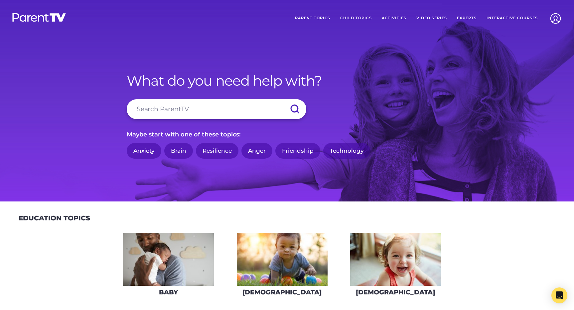  Describe the element at coordinates (431, 18) in the screenshot. I see `a: Video Series` at that location.